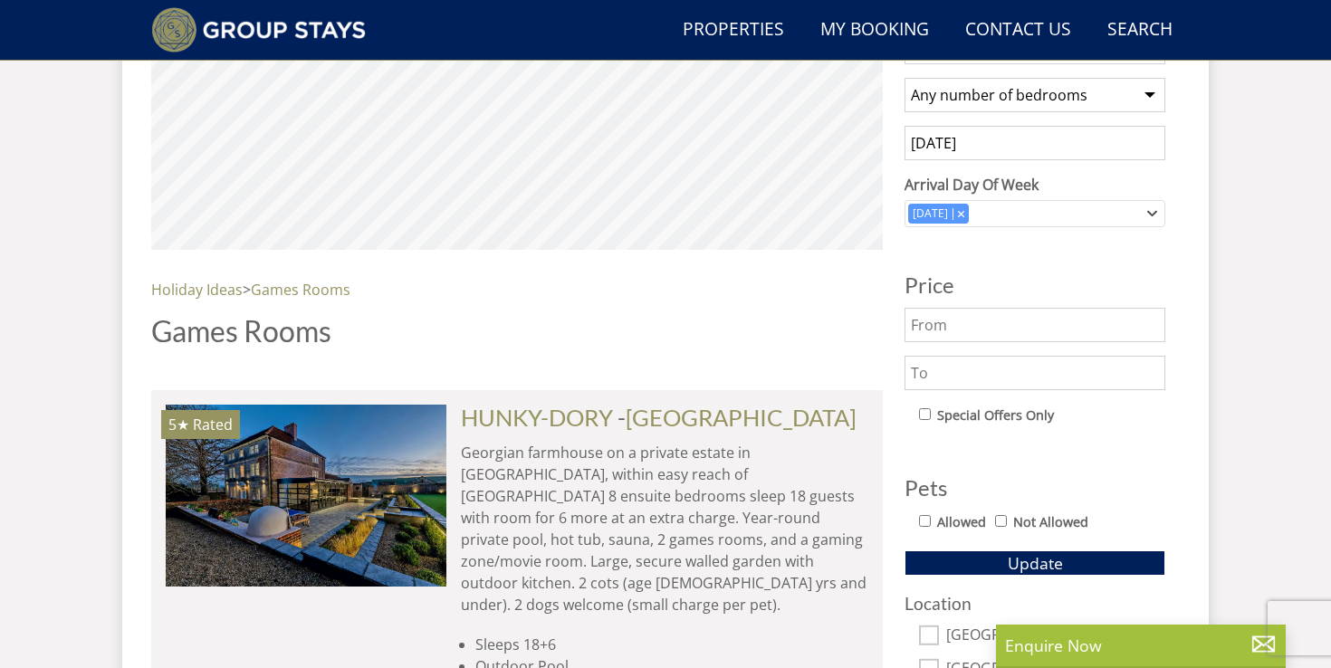 The image size is (1331, 668). Describe the element at coordinates (1050, 522) in the screenshot. I see `label: Not Allowed` at that location.